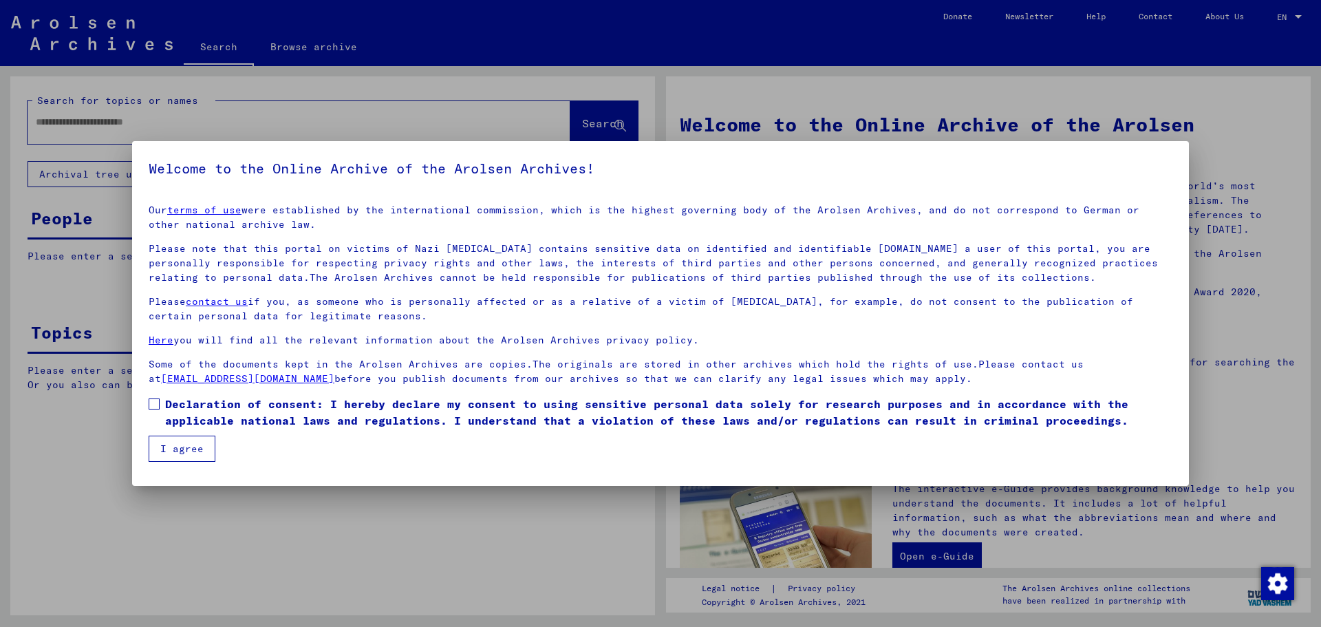  What do you see at coordinates (161, 340) in the screenshot?
I see `a: Here` at bounding box center [161, 340].